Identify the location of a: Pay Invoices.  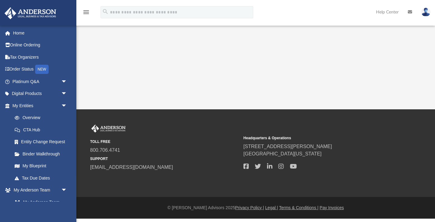
(331, 208).